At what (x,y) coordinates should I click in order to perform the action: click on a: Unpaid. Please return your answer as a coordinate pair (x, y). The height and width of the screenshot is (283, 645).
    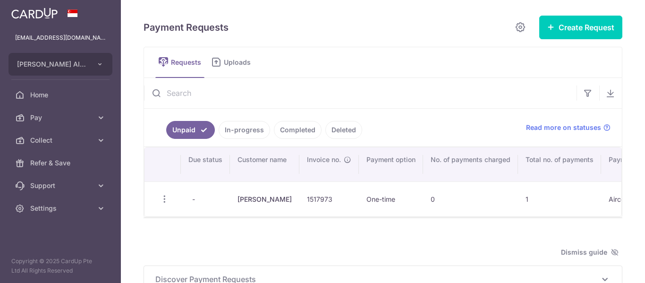
    Looking at the image, I should click on (190, 130).